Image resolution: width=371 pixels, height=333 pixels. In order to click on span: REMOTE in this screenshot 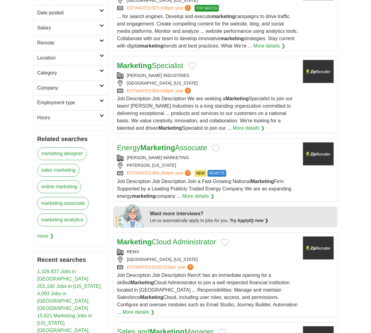, I will do `click(217, 174)`.